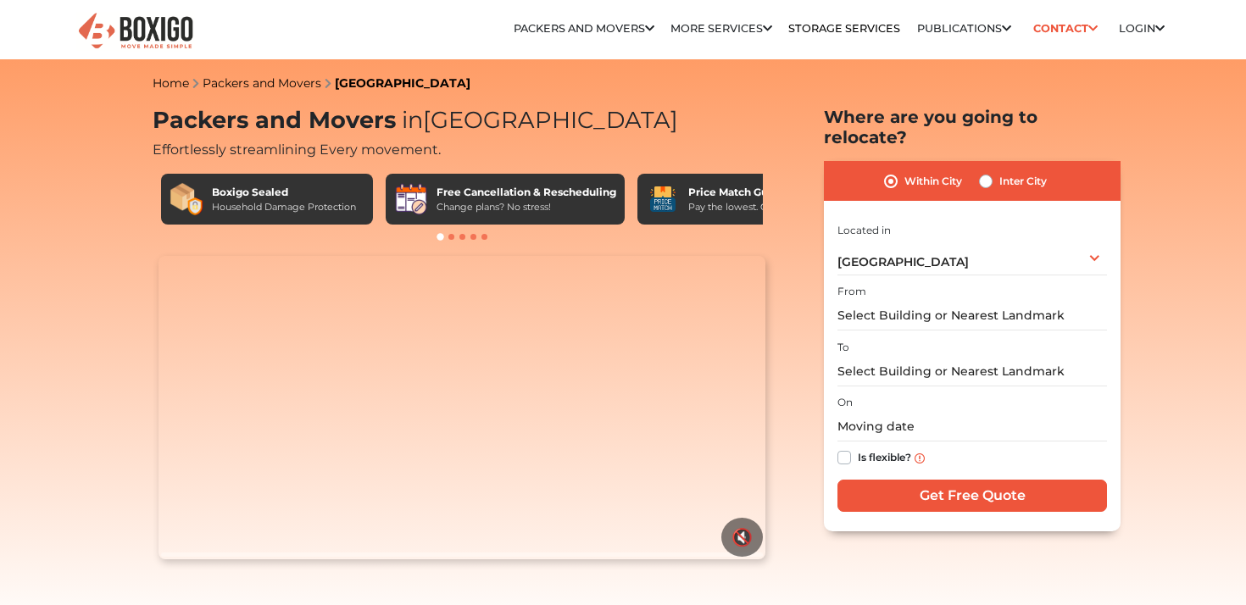  Describe the element at coordinates (933, 181) in the screenshot. I see `label: Within City` at that location.